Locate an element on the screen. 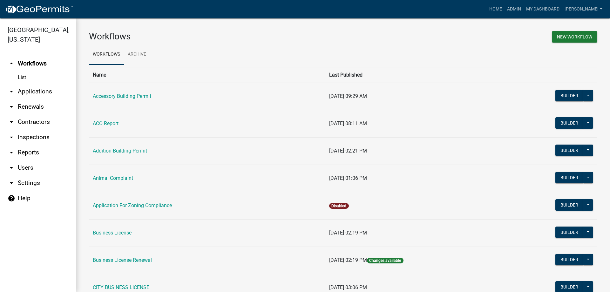 The width and height of the screenshot is (610, 292). th: Last Published is located at coordinates (412, 75).